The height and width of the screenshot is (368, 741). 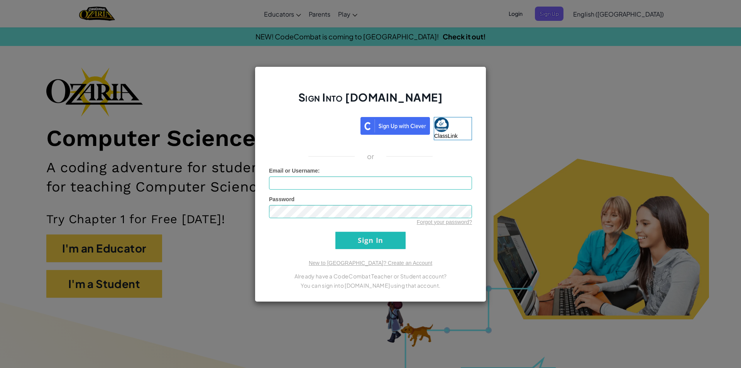 I want to click on a: Forgot your password?, so click(x=444, y=222).